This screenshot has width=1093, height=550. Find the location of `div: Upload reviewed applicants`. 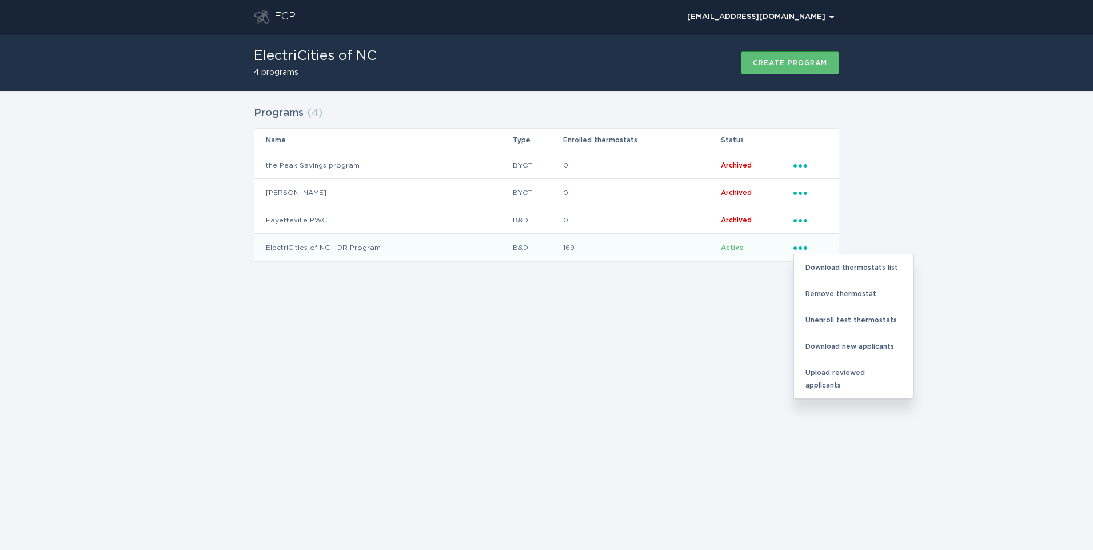

div: Upload reviewed applicants is located at coordinates (853, 379).